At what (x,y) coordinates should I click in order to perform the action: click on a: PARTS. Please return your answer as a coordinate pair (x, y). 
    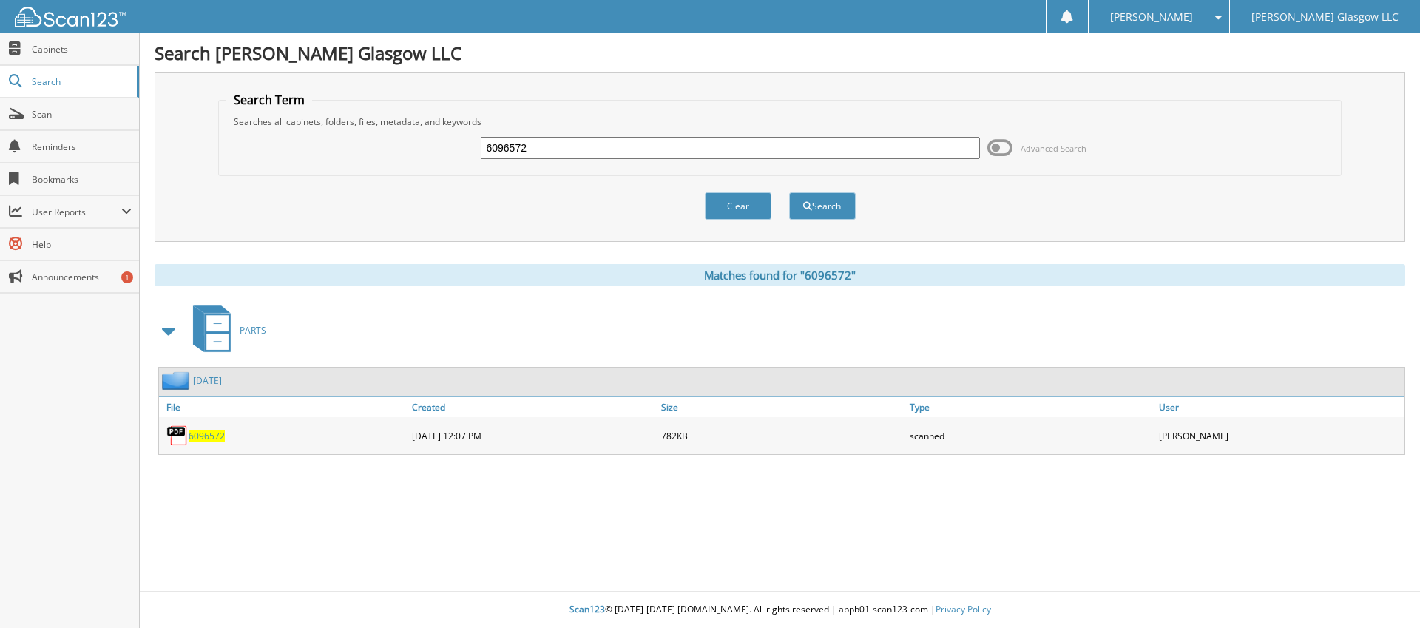
    Looking at the image, I should click on (225, 330).